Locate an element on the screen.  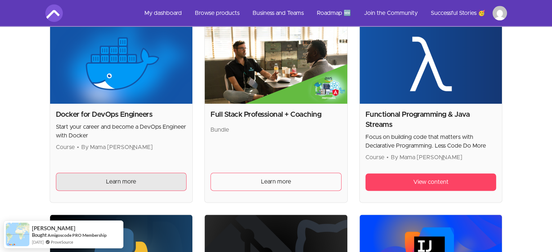
img: Product image for Docker for DevOps Engineers is located at coordinates (121, 63).